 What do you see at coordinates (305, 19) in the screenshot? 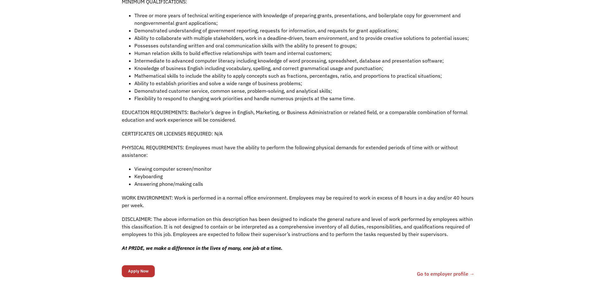
I see `li: Three or more years of technical writing experience with knowledge of preparing grants, presentat...` at bounding box center [305, 19].